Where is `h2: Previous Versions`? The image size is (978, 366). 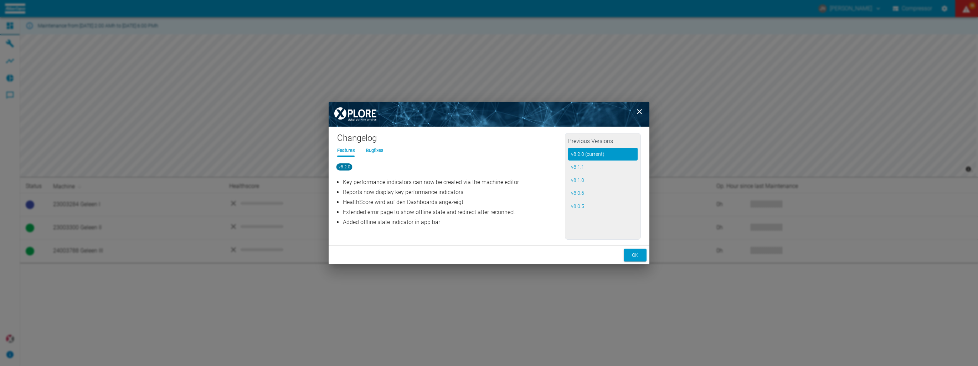
h2: Previous Versions is located at coordinates (603, 142).